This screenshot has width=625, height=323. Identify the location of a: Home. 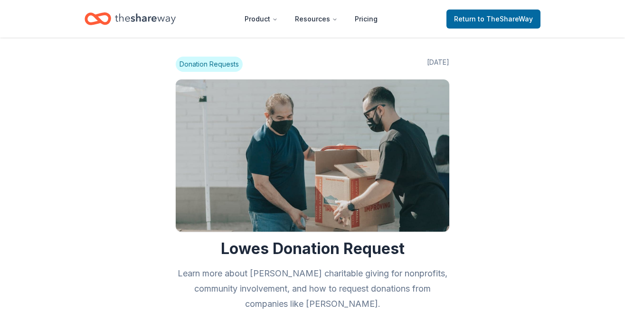
(130, 19).